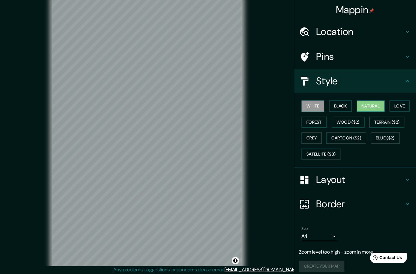  Describe the element at coordinates (360, 204) in the screenshot. I see `h4: Border` at that location.